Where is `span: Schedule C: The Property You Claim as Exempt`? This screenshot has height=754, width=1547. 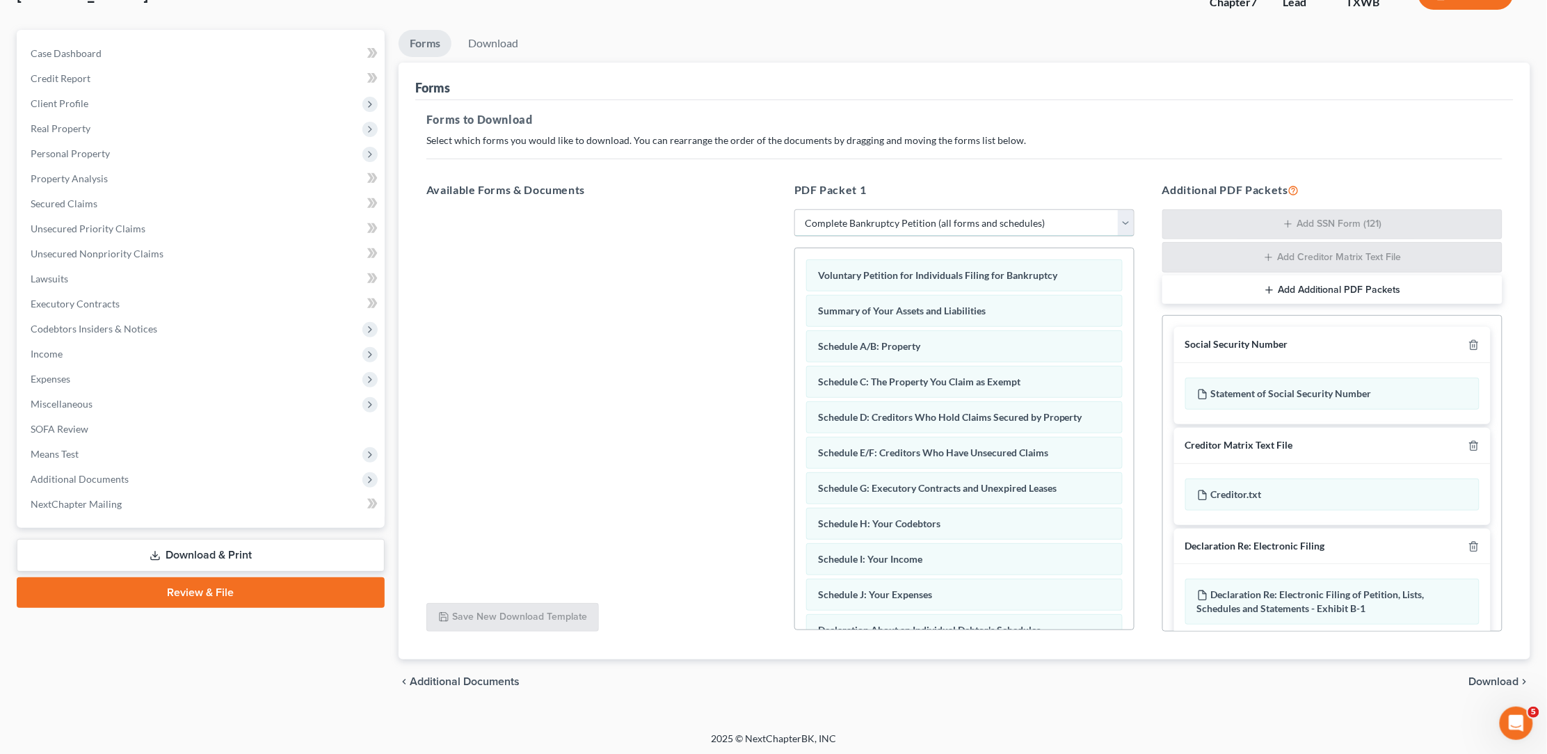 span: Schedule C: The Property You Claim as Exempt is located at coordinates (919, 381).